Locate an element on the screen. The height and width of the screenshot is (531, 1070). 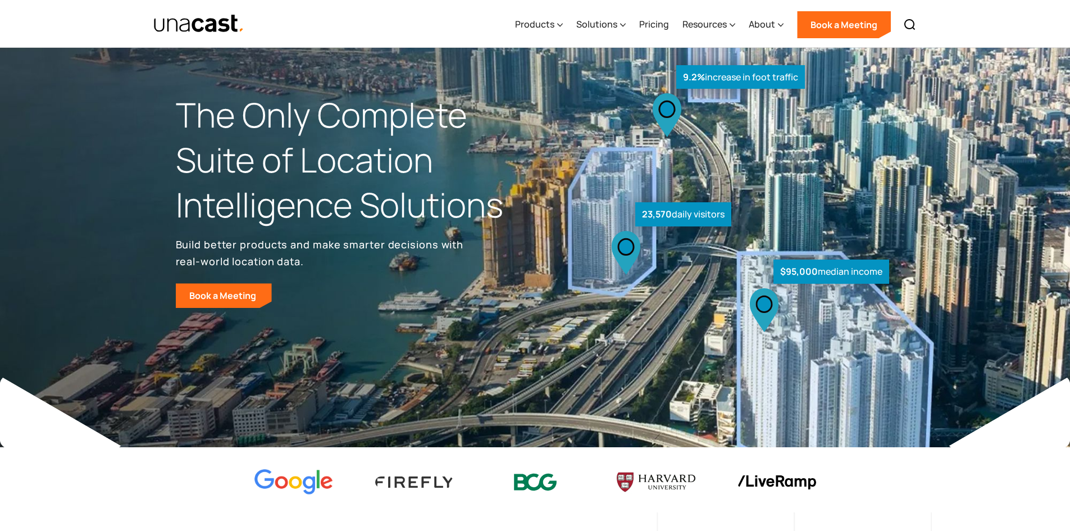
img: Harvard U logo is located at coordinates (656, 482).